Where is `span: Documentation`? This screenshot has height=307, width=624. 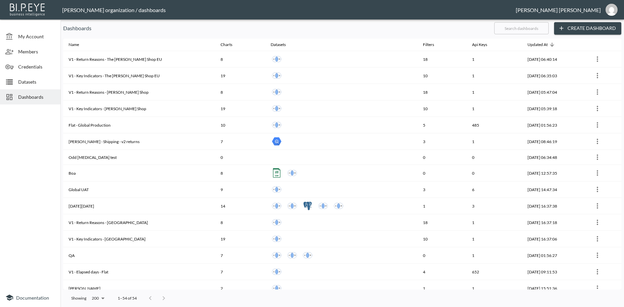 span: Documentation is located at coordinates (33, 298).